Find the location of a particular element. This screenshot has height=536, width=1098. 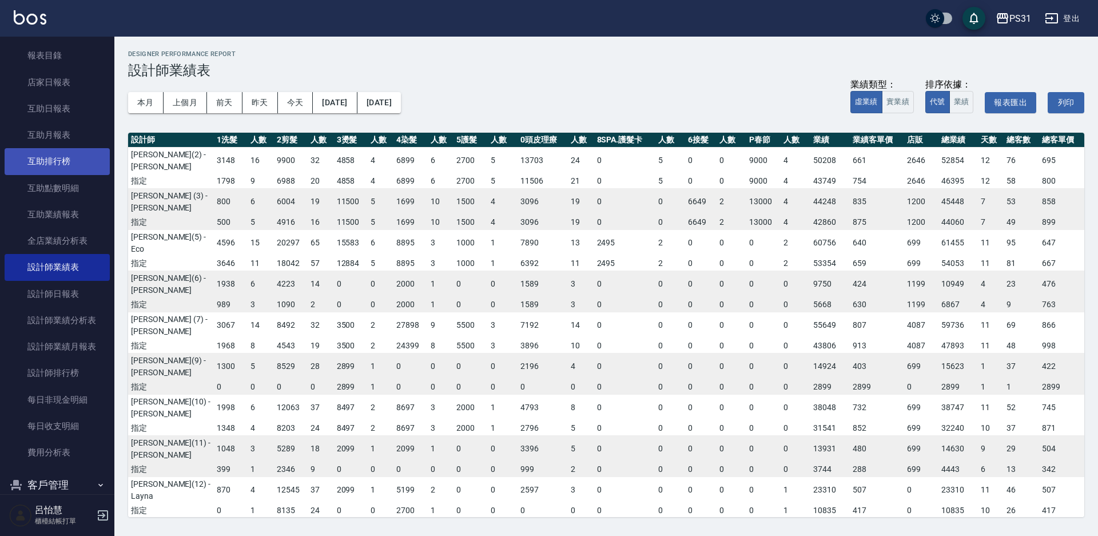

td: 835 is located at coordinates (876, 201).